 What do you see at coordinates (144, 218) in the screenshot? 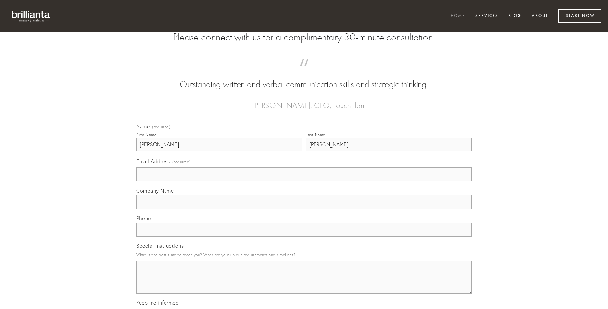
I see `span: Phone` at bounding box center [144, 218].